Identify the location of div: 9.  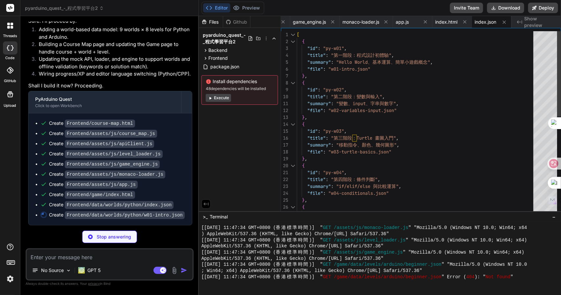
(285, 90).